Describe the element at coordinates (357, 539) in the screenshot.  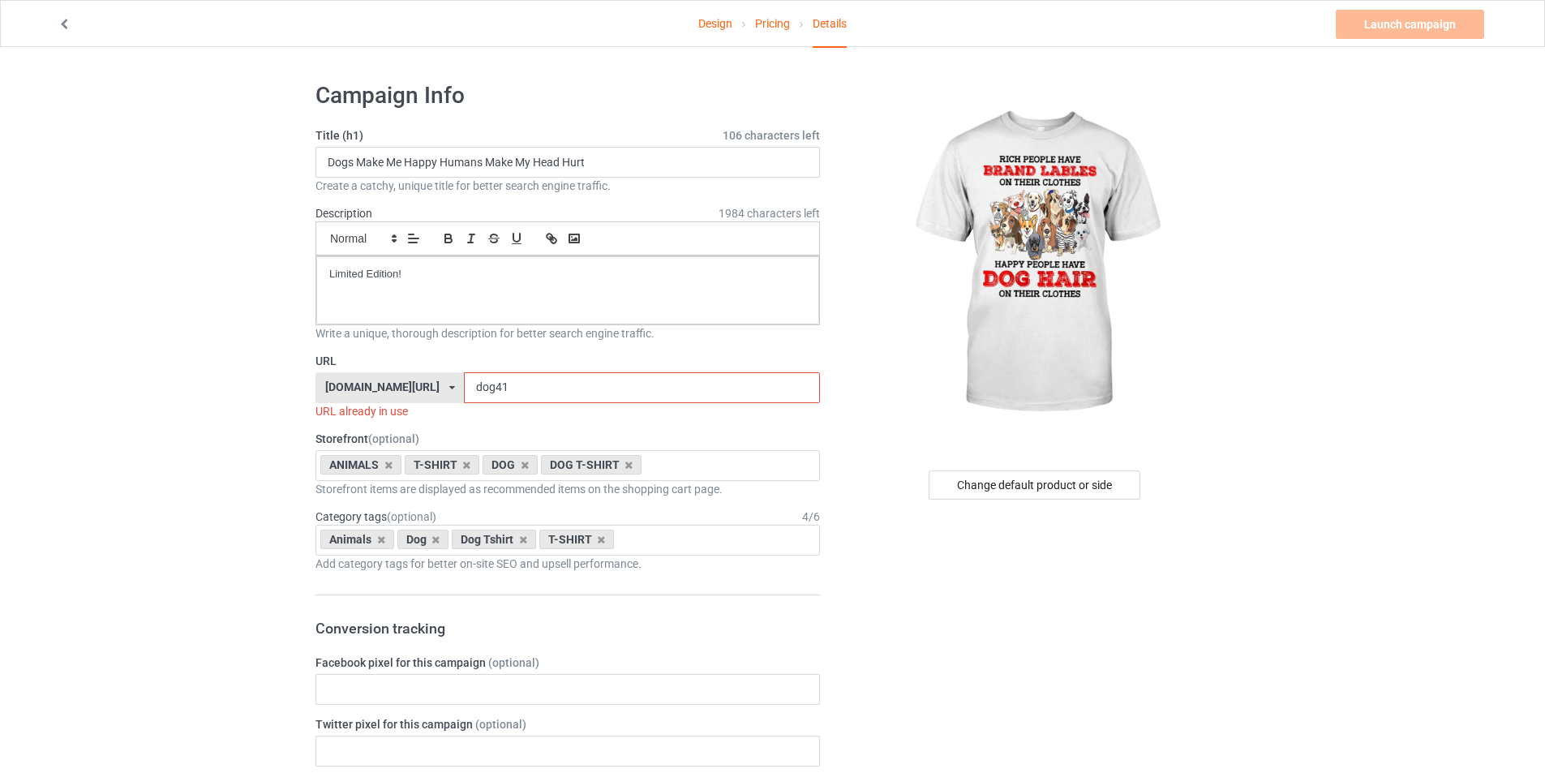
I see `div: Animals` at that location.